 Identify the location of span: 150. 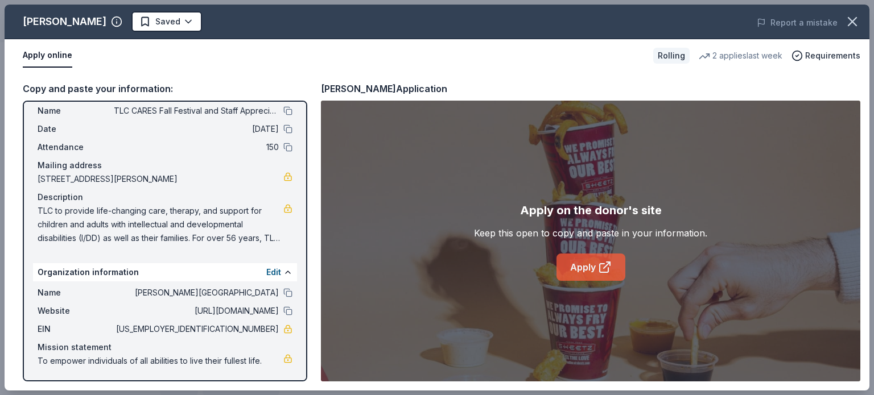
(196, 147).